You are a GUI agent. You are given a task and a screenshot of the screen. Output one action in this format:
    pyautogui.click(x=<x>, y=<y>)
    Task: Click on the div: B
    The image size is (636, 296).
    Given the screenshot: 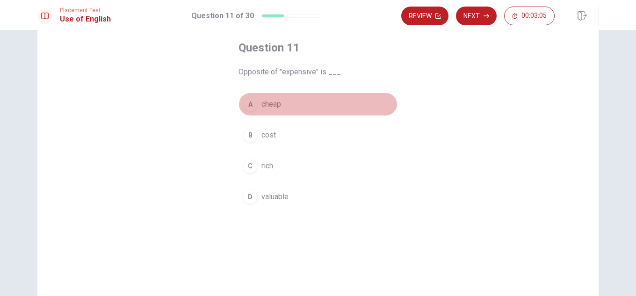 What is the action you would take?
    pyautogui.click(x=250, y=135)
    